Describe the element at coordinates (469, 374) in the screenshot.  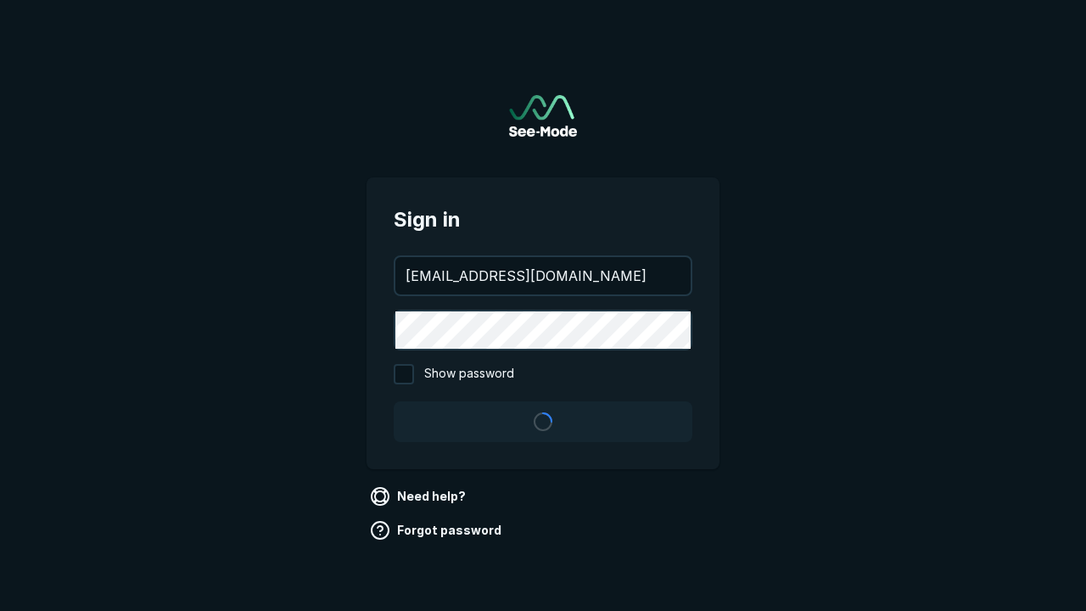
I see `span: Show password` at that location.